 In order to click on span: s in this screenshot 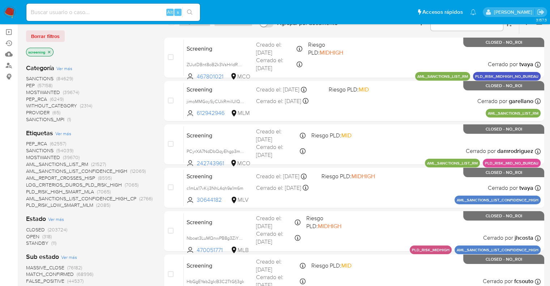, I will do `click(178, 12)`.